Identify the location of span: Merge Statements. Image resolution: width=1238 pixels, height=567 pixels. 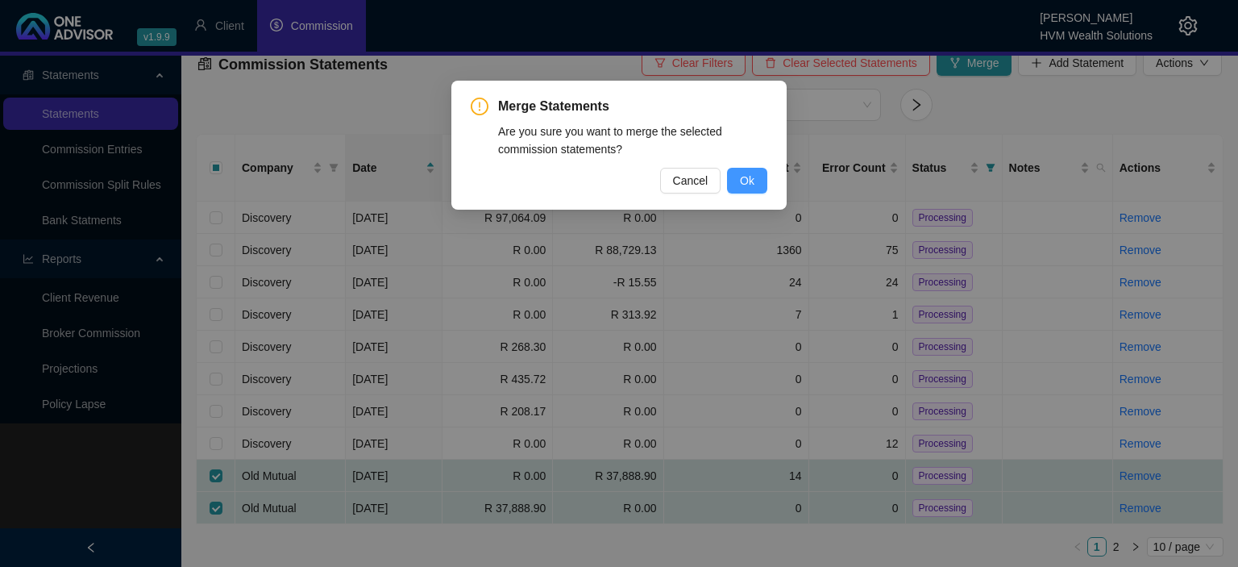
(633, 106).